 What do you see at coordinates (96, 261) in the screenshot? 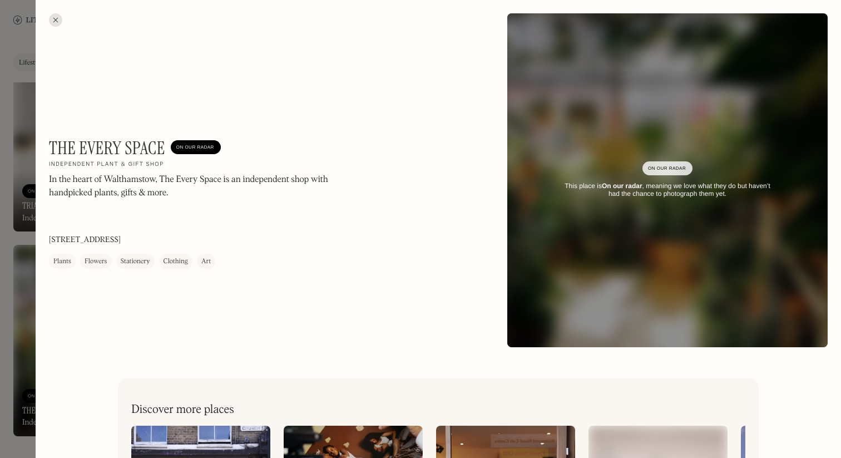
I see `div: Flowers` at bounding box center [96, 261].